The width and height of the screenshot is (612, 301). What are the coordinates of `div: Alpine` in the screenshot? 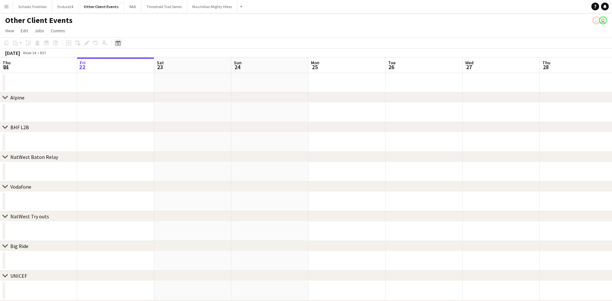 It's located at (17, 97).